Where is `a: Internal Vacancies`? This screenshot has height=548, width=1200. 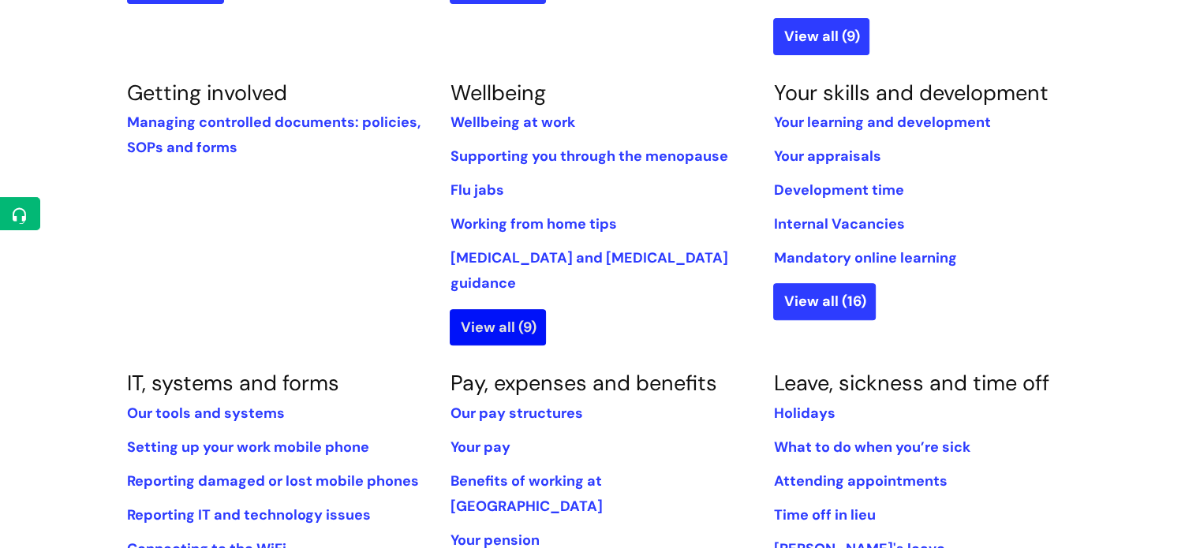
a: Internal Vacancies is located at coordinates (838, 224).